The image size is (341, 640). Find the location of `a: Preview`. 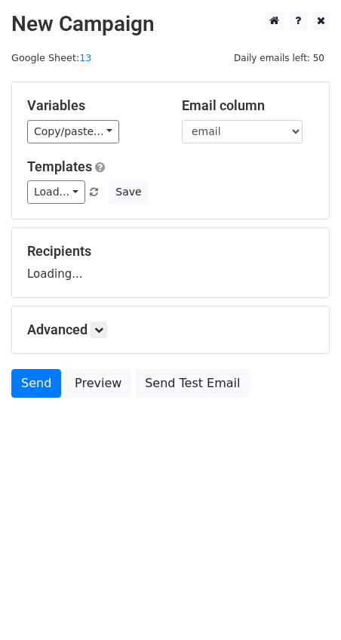

a: Preview is located at coordinates (98, 384).